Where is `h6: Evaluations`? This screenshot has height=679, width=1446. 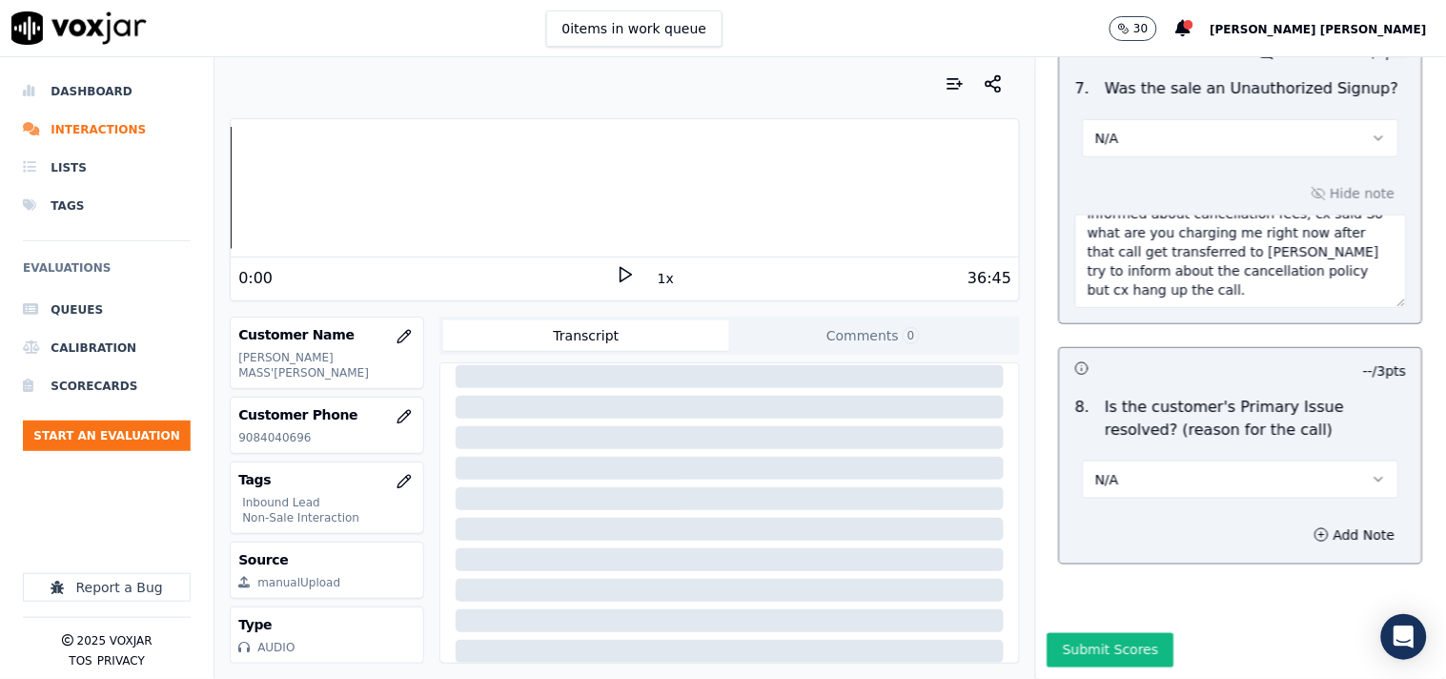
h6: Evaluations is located at coordinates (107, 274).